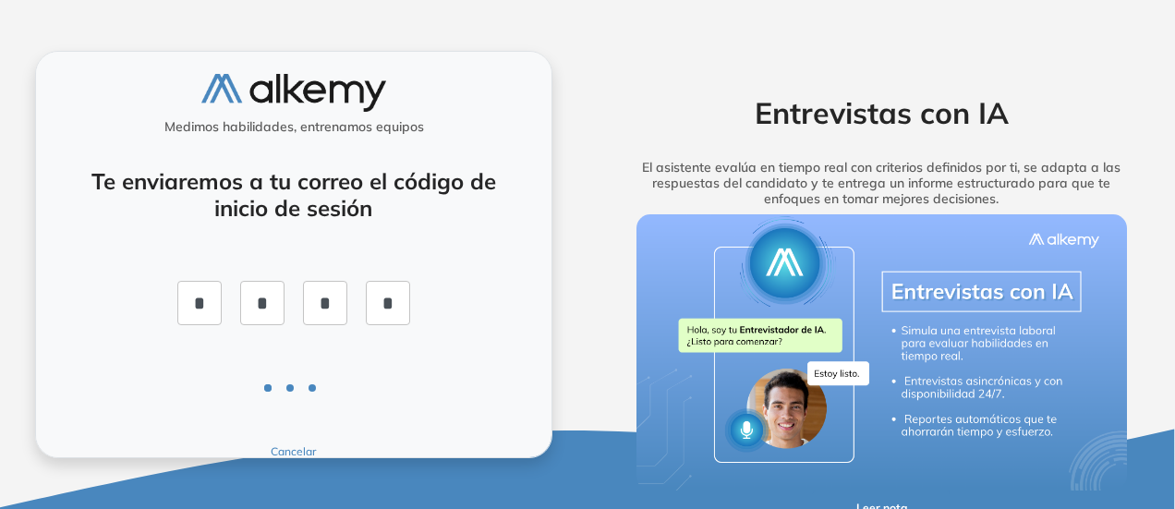 This screenshot has width=1175, height=509. What do you see at coordinates (294, 127) in the screenshot?
I see `h5: Medimos habilidades, entrenamos equipos` at bounding box center [294, 127].